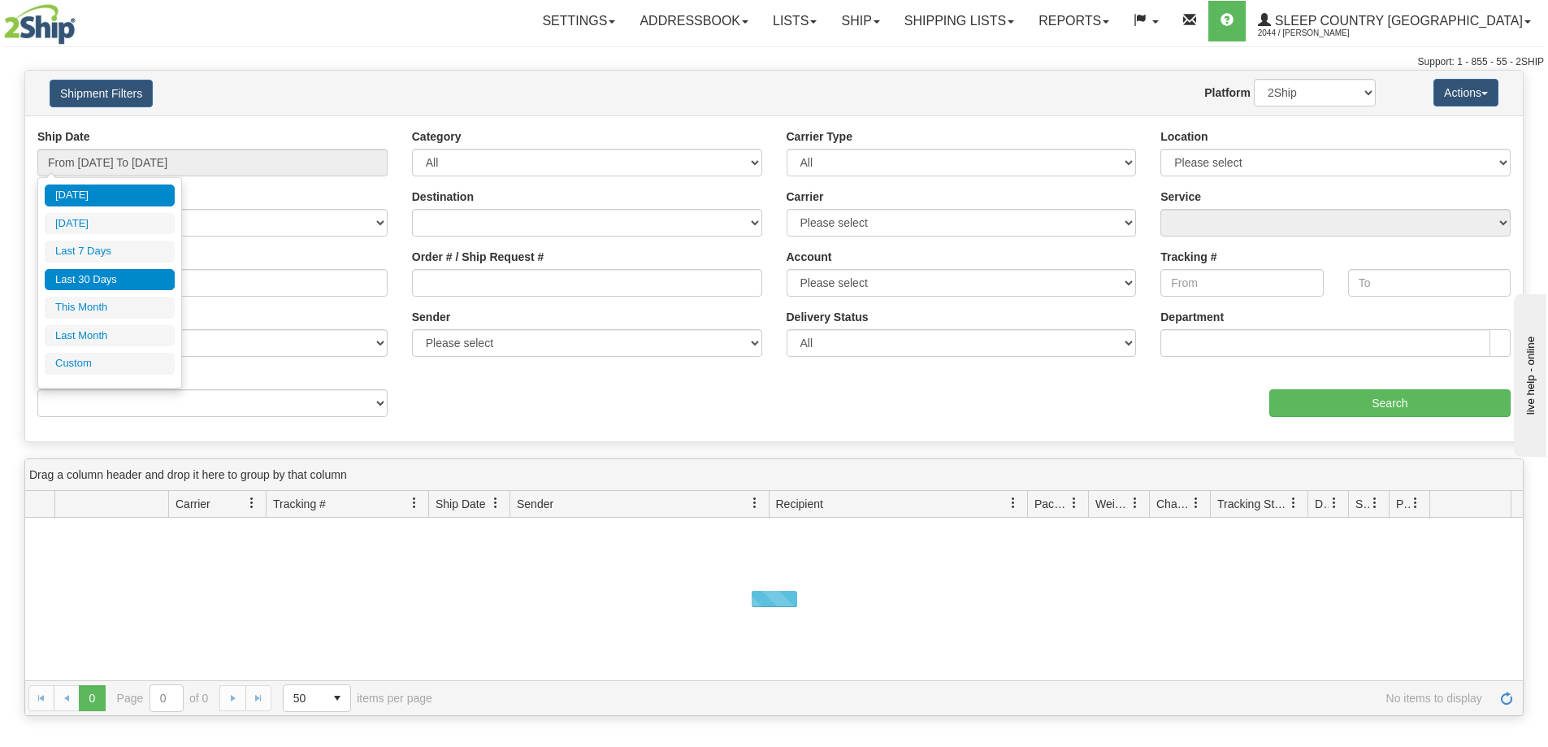 This screenshot has width=1548, height=747. I want to click on div: live help - online, so click(81, 19).